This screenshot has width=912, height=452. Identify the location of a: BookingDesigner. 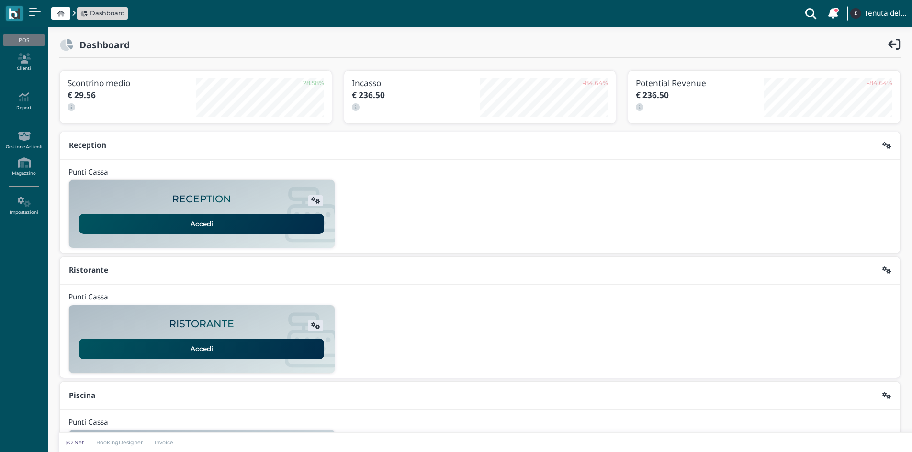
(119, 443).